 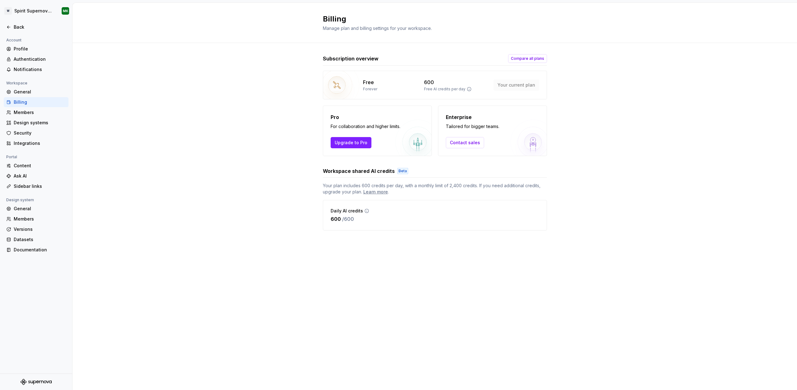 What do you see at coordinates (351, 143) in the screenshot?
I see `button: Upgrade to Pro` at bounding box center [351, 143].